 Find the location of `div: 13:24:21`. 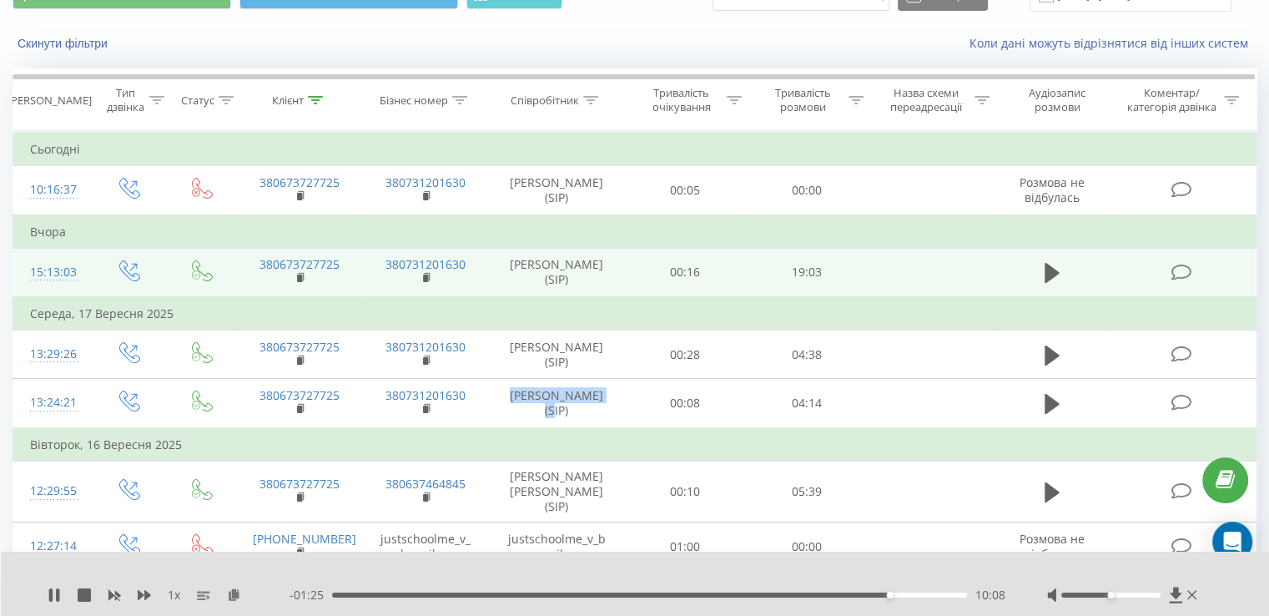

div: 13:24:21 is located at coordinates (52, 402).